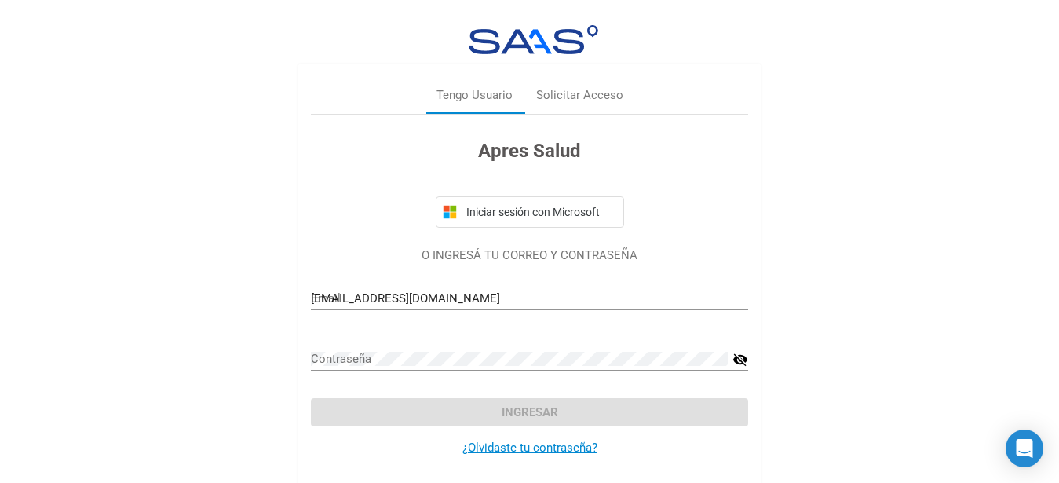  Describe the element at coordinates (1024, 448) in the screenshot. I see `div: Open Intercom Messenger` at that location.